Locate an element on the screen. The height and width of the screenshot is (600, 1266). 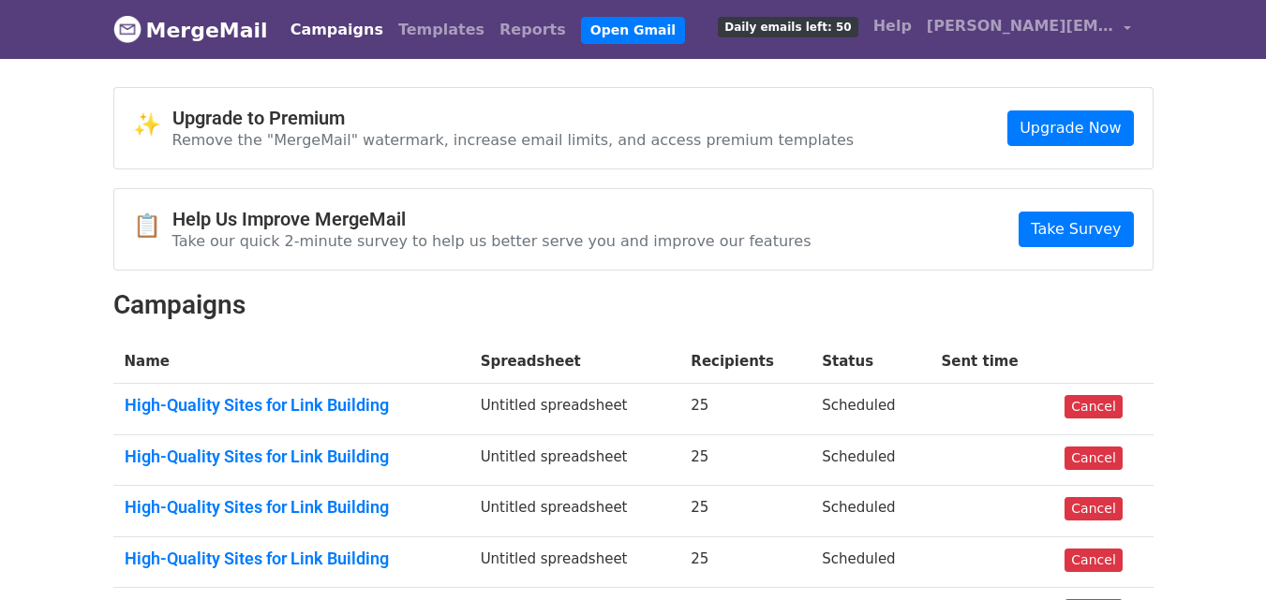
a: Campaigns is located at coordinates (336, 30).